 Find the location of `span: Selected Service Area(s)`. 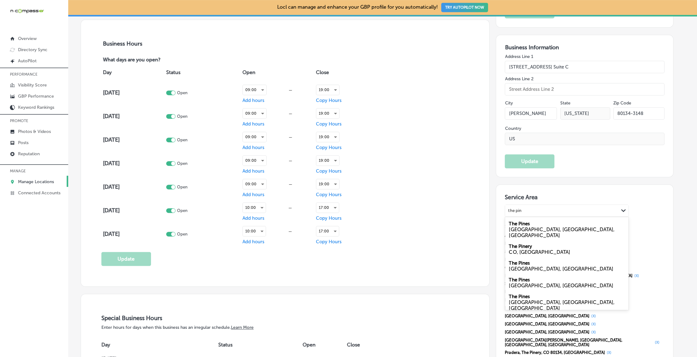

span: Selected Service Area(s) is located at coordinates (527, 226).